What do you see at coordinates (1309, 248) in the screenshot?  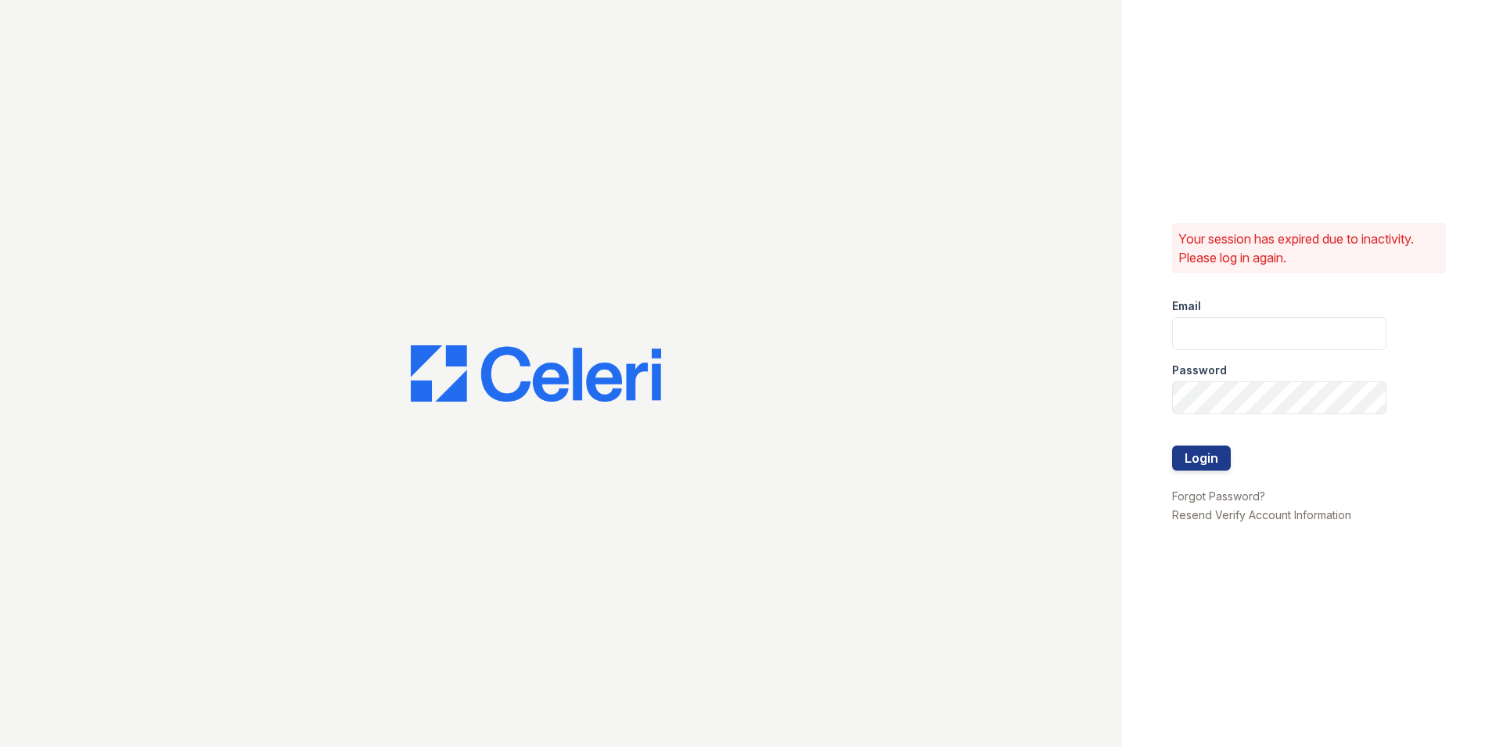 I see `p: Your session has expired due to inactivity. Please log in again.` at bounding box center [1309, 248].